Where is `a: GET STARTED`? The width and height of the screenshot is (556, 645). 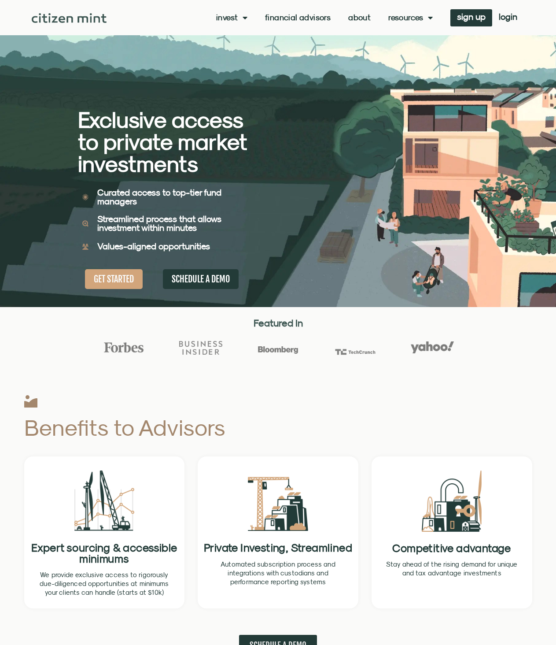 a: GET STARTED is located at coordinates (114, 279).